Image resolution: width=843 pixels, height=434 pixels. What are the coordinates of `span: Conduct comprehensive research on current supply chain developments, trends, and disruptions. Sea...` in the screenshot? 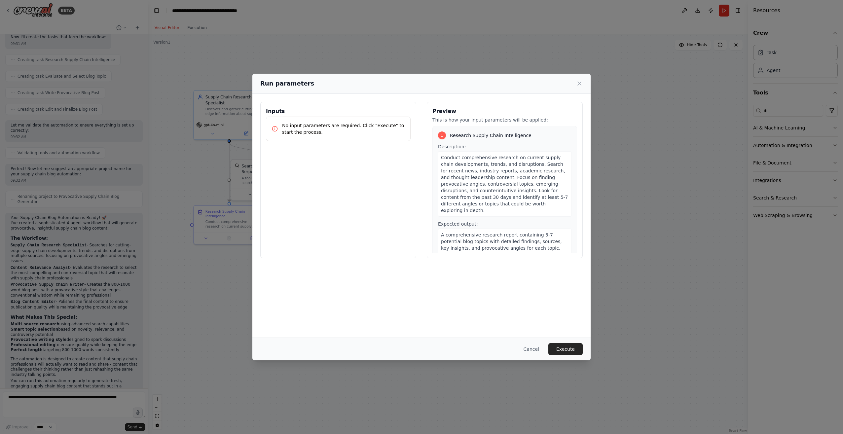 It's located at (505, 184).